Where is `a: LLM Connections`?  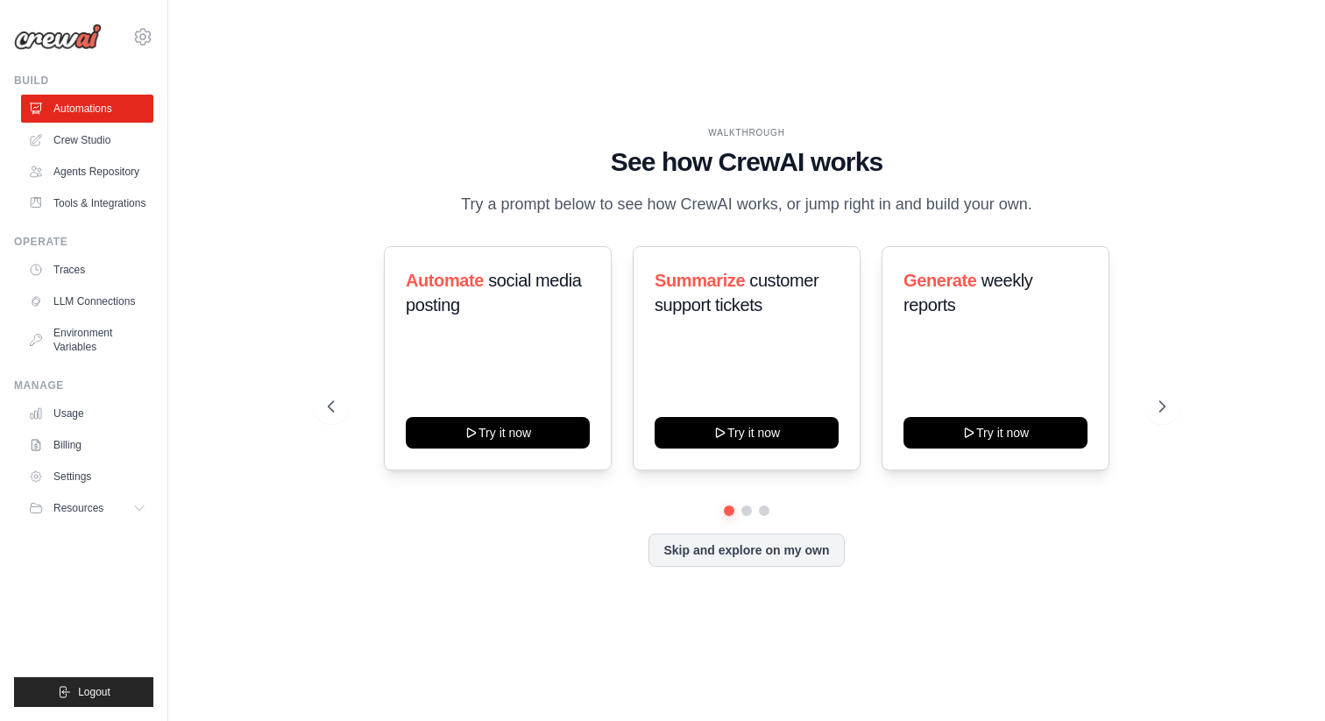
a: LLM Connections is located at coordinates (87, 301).